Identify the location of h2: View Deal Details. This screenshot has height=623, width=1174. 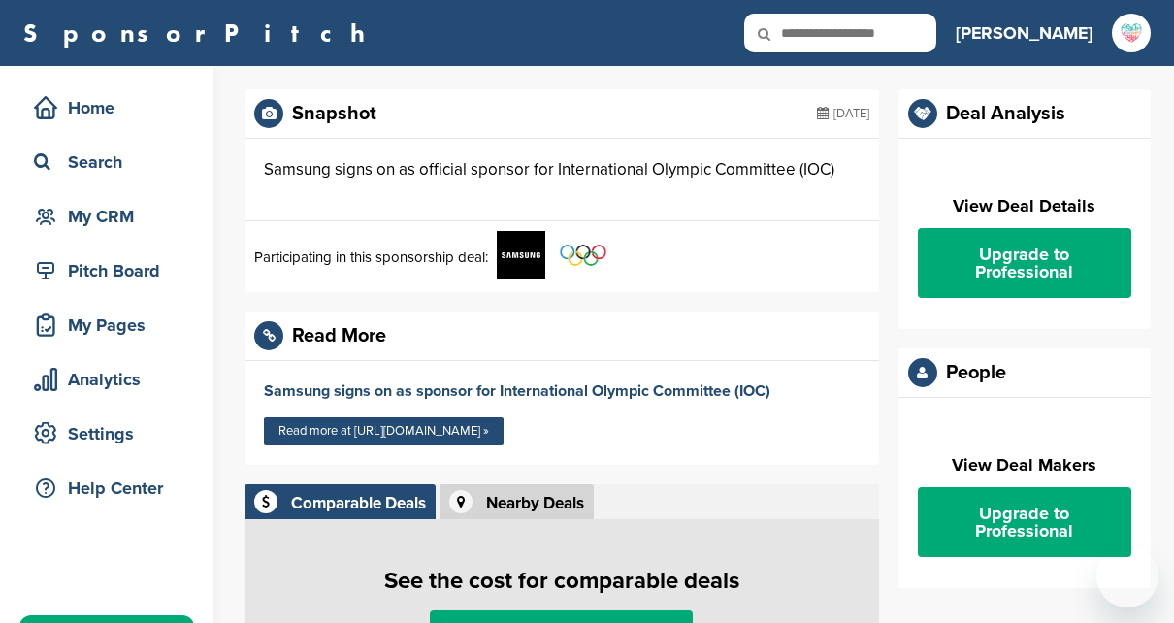
(1024, 206).